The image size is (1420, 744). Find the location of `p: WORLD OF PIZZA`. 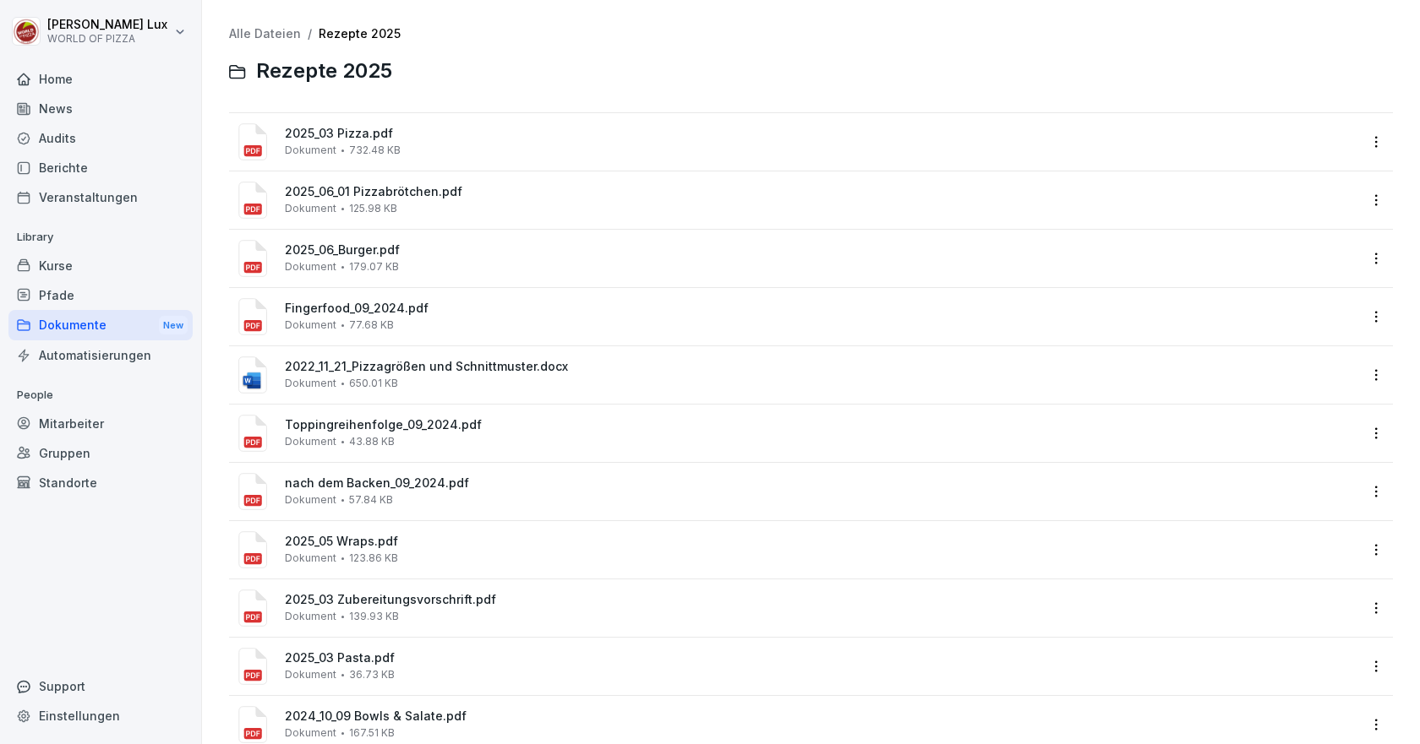

p: WORLD OF PIZZA is located at coordinates (107, 39).